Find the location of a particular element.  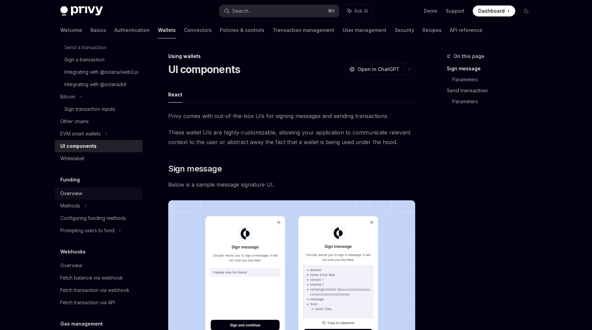

div: EVM smart wallets is located at coordinates (81, 134).